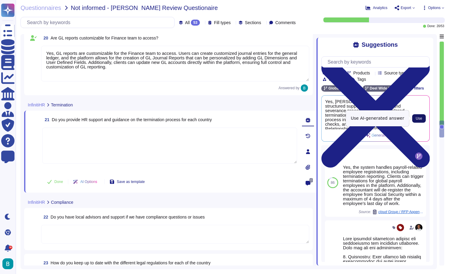  What do you see at coordinates (311, 181) in the screenshot?
I see `span: 0` at bounding box center [311, 181].